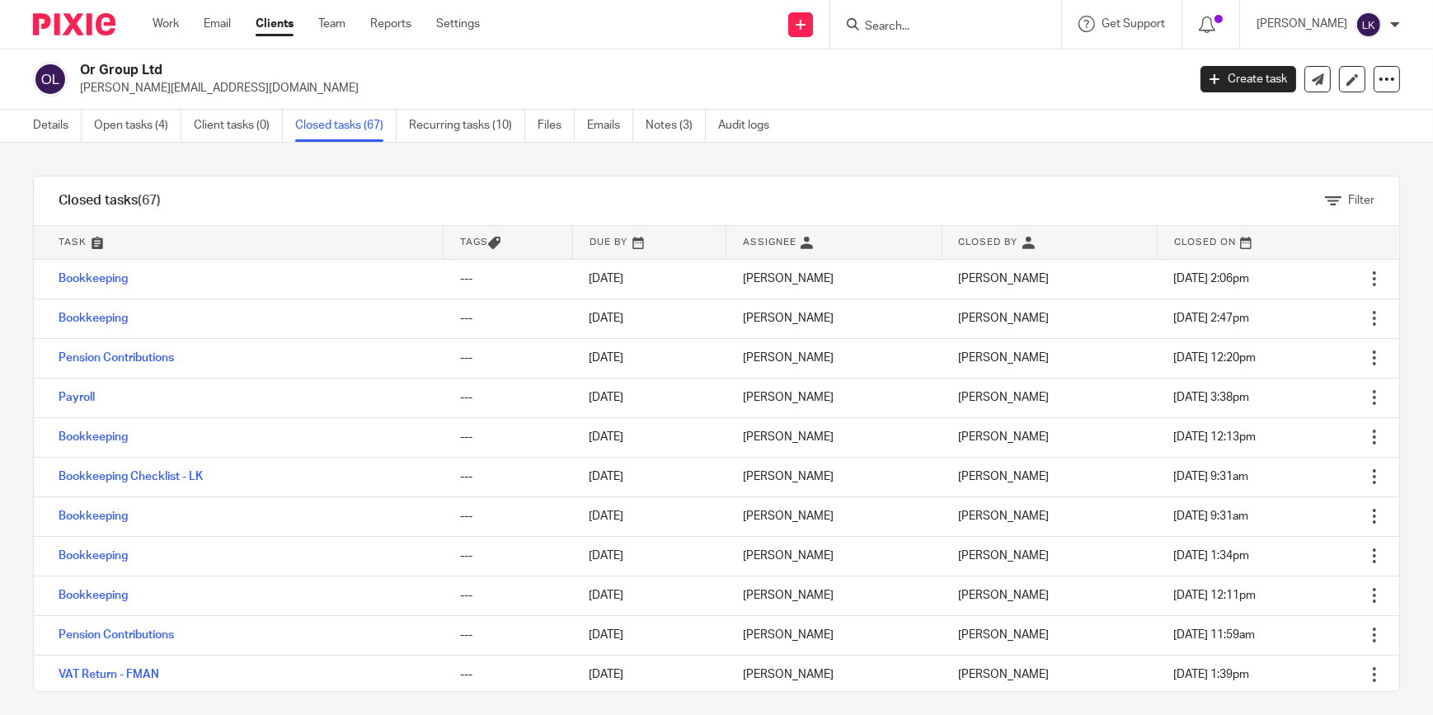 This screenshot has width=1433, height=715. I want to click on h2: Or Group Ltd, so click(518, 70).